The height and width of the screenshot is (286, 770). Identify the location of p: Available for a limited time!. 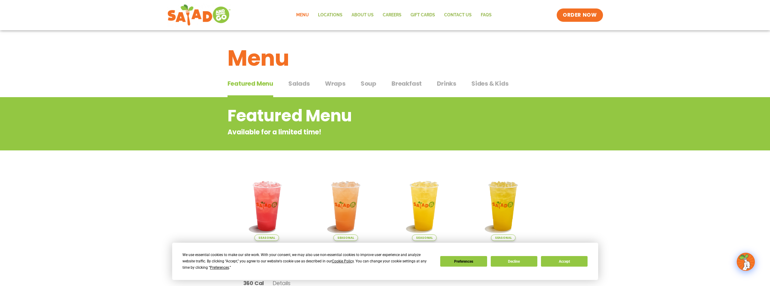
(360, 132).